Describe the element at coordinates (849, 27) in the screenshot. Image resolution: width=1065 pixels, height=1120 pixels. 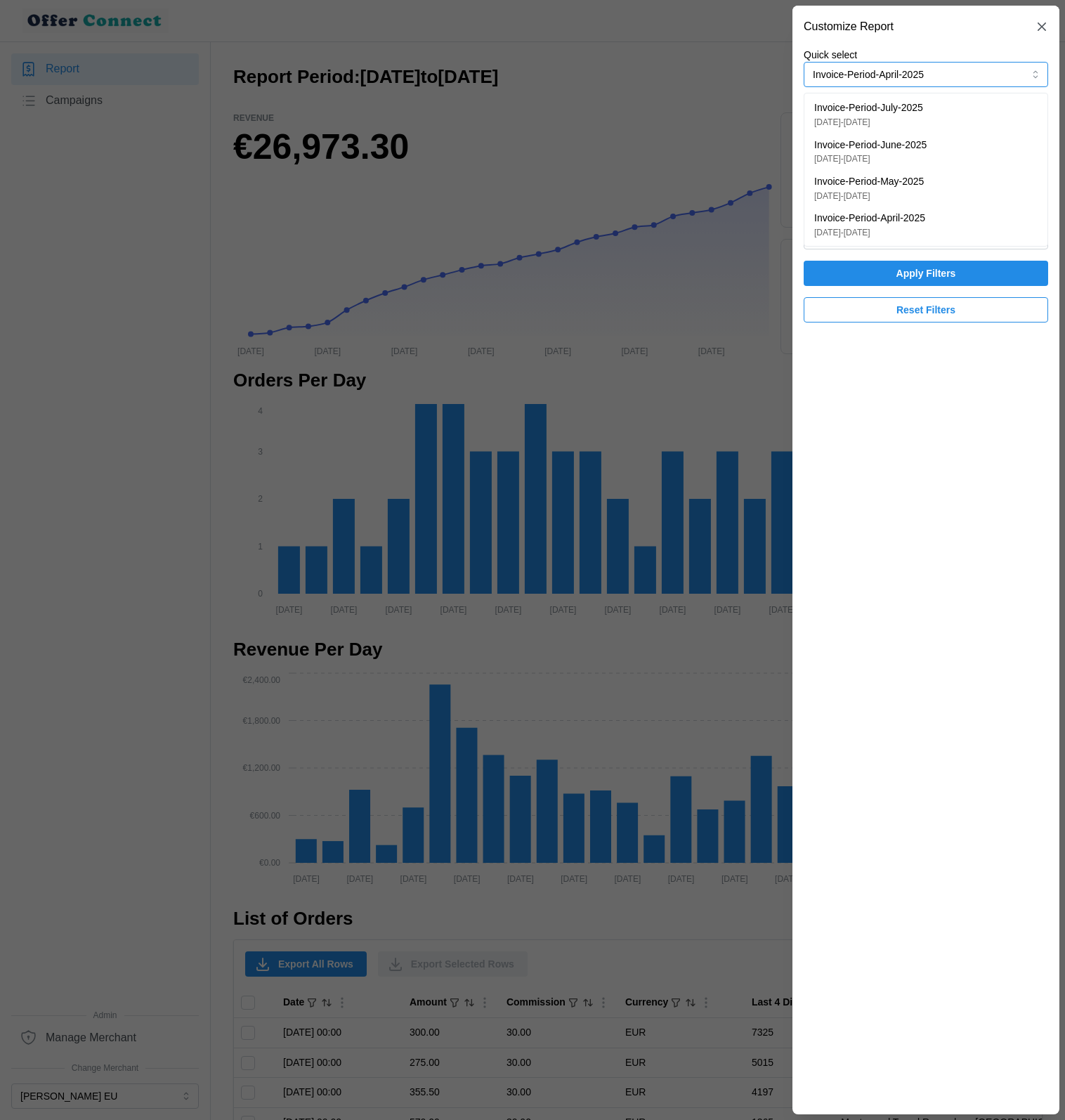
I see `h2: Customize Report` at that location.